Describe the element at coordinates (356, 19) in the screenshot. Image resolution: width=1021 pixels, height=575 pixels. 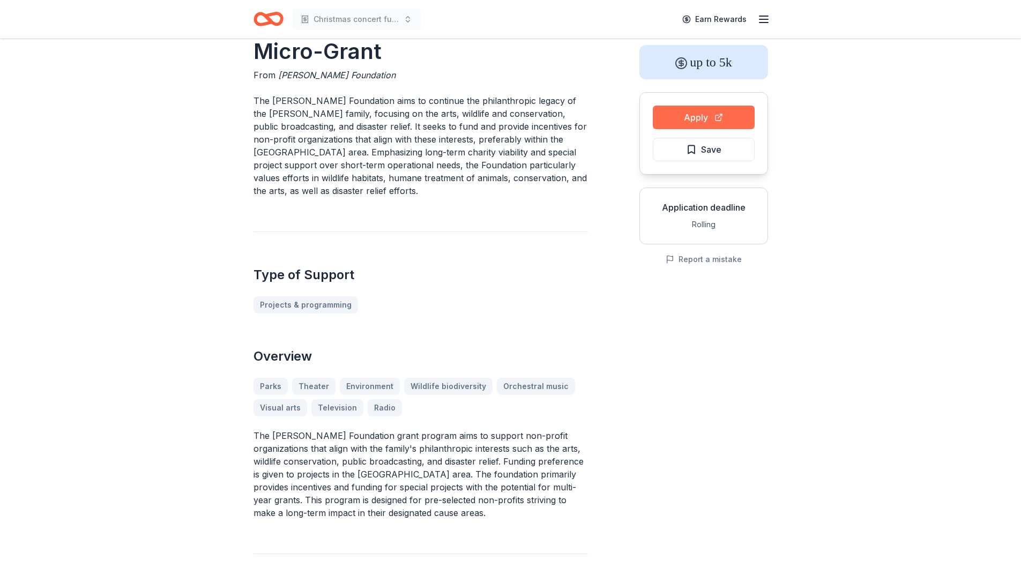
I see `button: Christmas concert fundraiser` at that location.